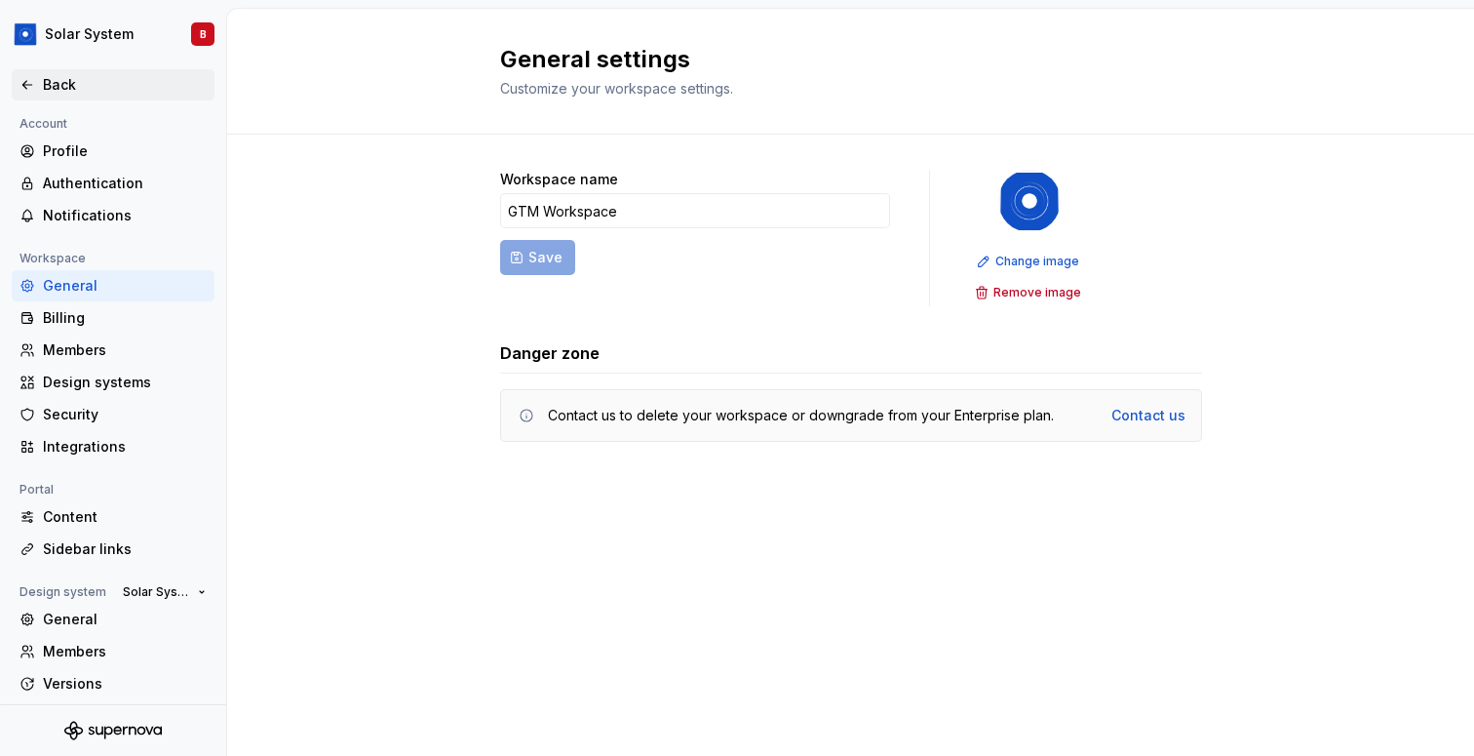 The image size is (1474, 756). What do you see at coordinates (1030, 261) in the screenshot?
I see `button: Change image` at bounding box center [1030, 261].